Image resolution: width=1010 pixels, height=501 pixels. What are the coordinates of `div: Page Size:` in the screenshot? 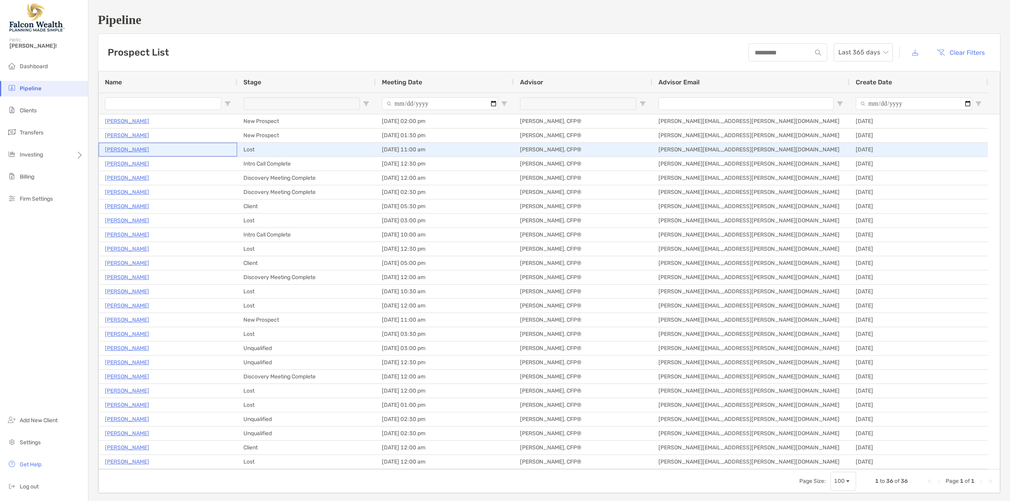 It's located at (812, 481).